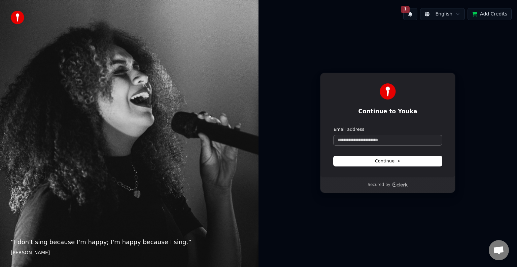 Image resolution: width=517 pixels, height=267 pixels. What do you see at coordinates (405, 9) in the screenshot?
I see `span: 1` at bounding box center [405, 9].